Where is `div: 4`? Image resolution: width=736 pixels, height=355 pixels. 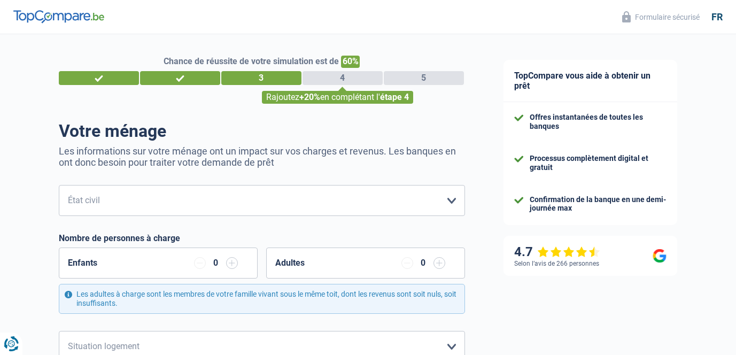 div: 4 is located at coordinates (343, 78).